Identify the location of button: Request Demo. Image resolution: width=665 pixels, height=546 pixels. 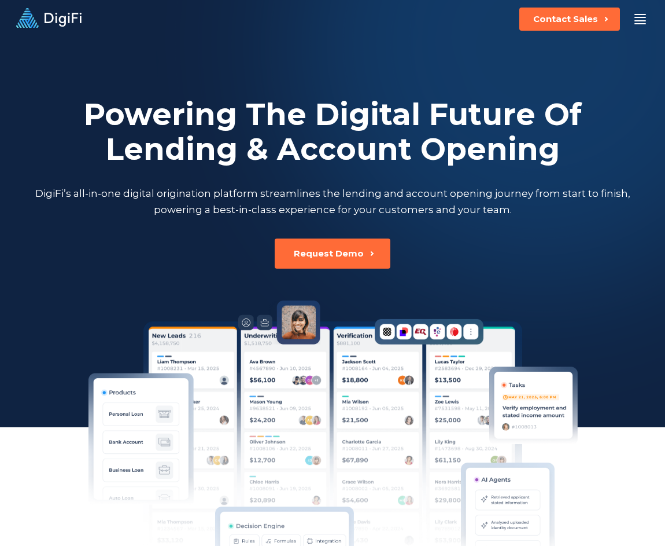
(333, 253).